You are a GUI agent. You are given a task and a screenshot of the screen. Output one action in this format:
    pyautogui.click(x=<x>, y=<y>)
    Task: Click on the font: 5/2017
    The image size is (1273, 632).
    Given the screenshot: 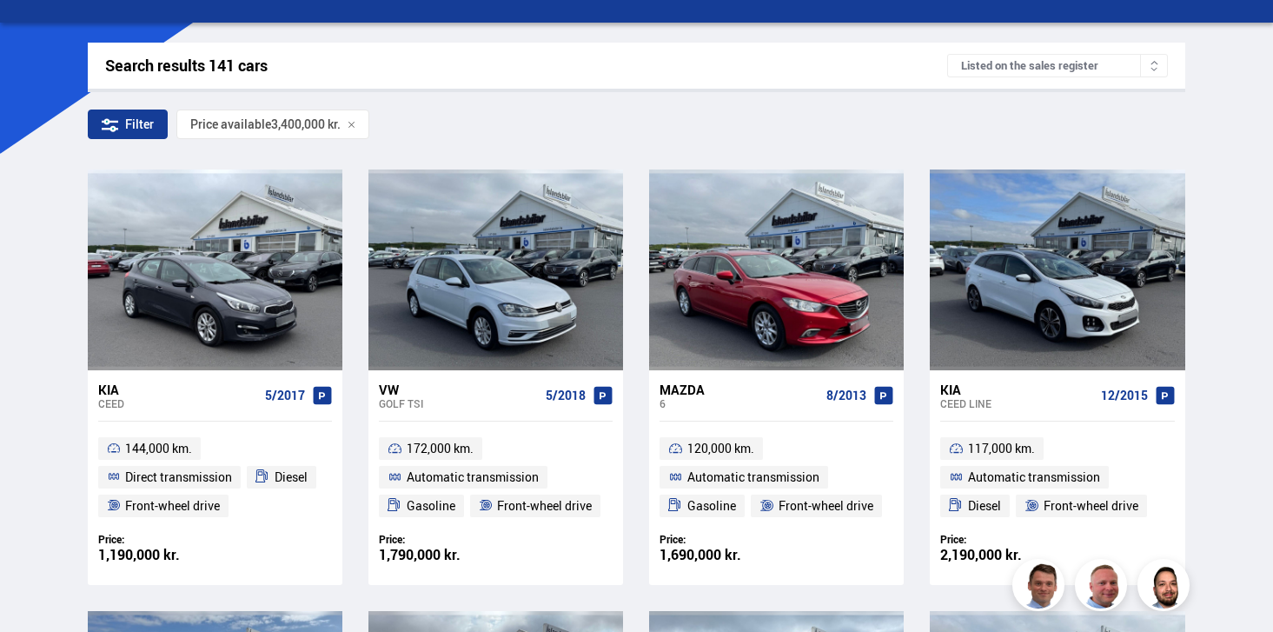 What is the action you would take?
    pyautogui.click(x=285, y=395)
    